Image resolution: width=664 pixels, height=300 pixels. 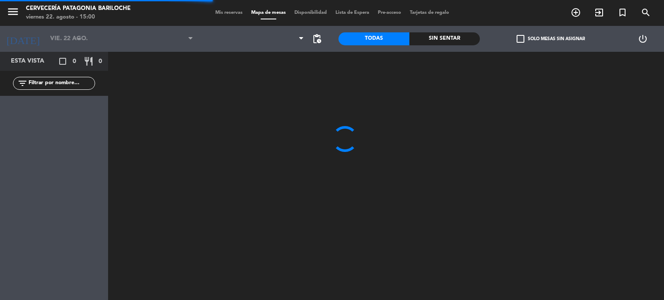 I want to click on span: Tarjetas de regalo, so click(x=429, y=13).